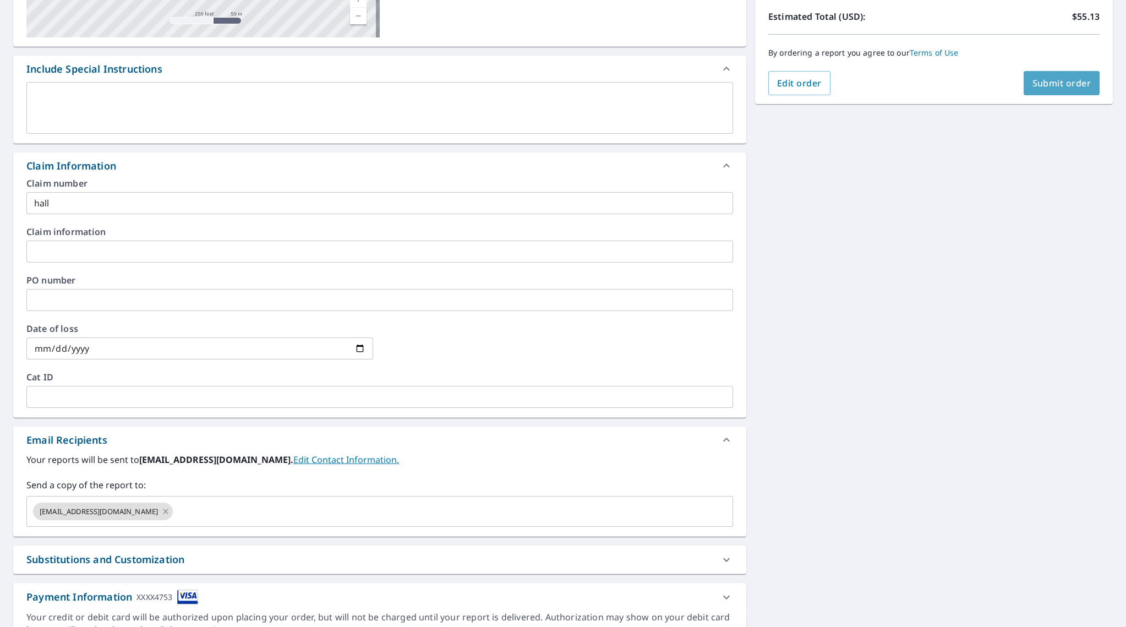  What do you see at coordinates (851, 17) in the screenshot?
I see `p: Estimated Total (USD):` at bounding box center [851, 17].